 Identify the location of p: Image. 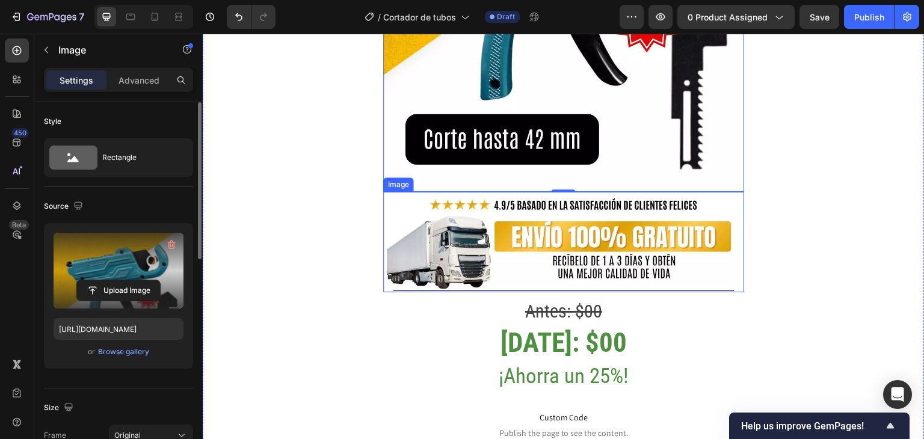
(110, 50).